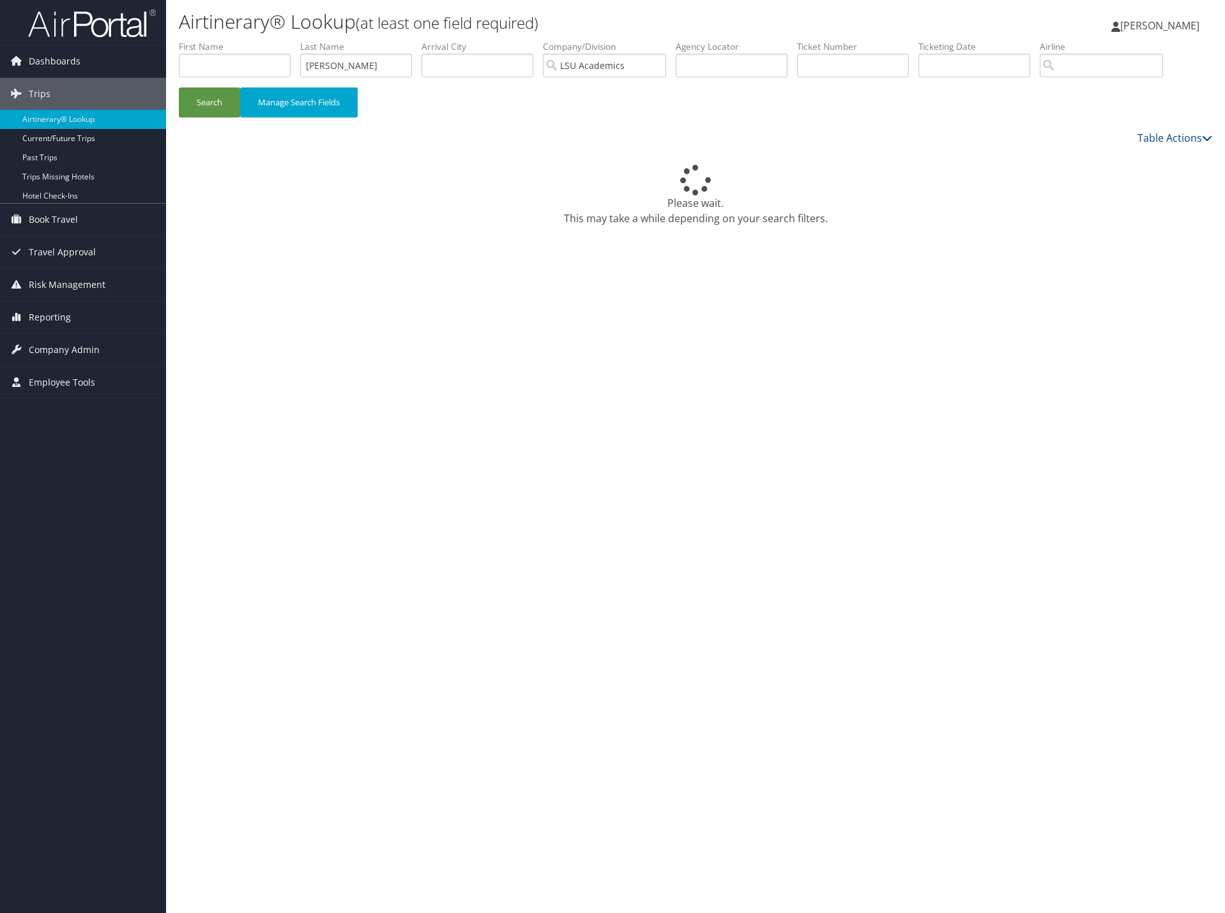 This screenshot has height=913, width=1225. What do you see at coordinates (50, 317) in the screenshot?
I see `span: Reporting` at bounding box center [50, 317].